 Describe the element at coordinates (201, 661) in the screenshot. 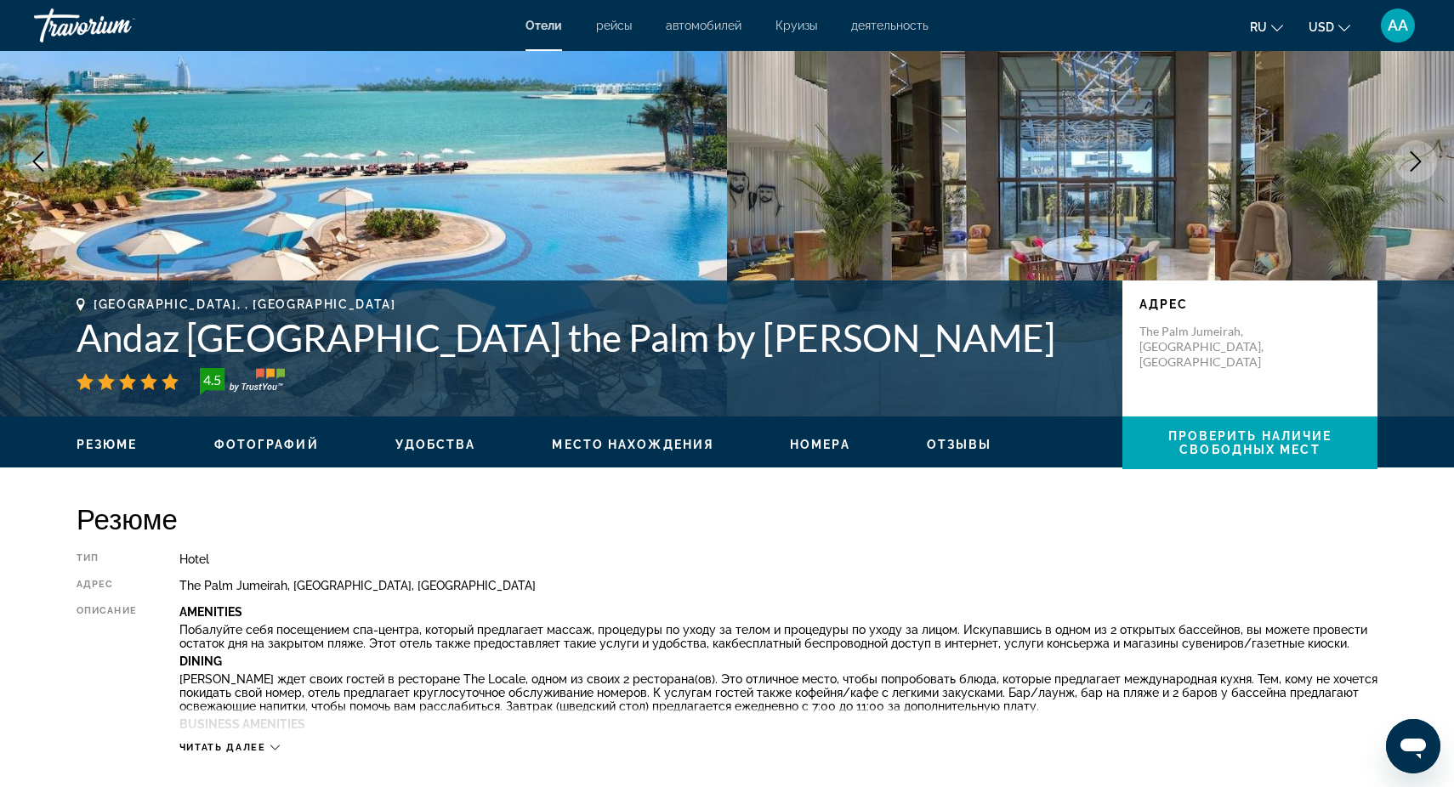

I see `b: Dining` at that location.